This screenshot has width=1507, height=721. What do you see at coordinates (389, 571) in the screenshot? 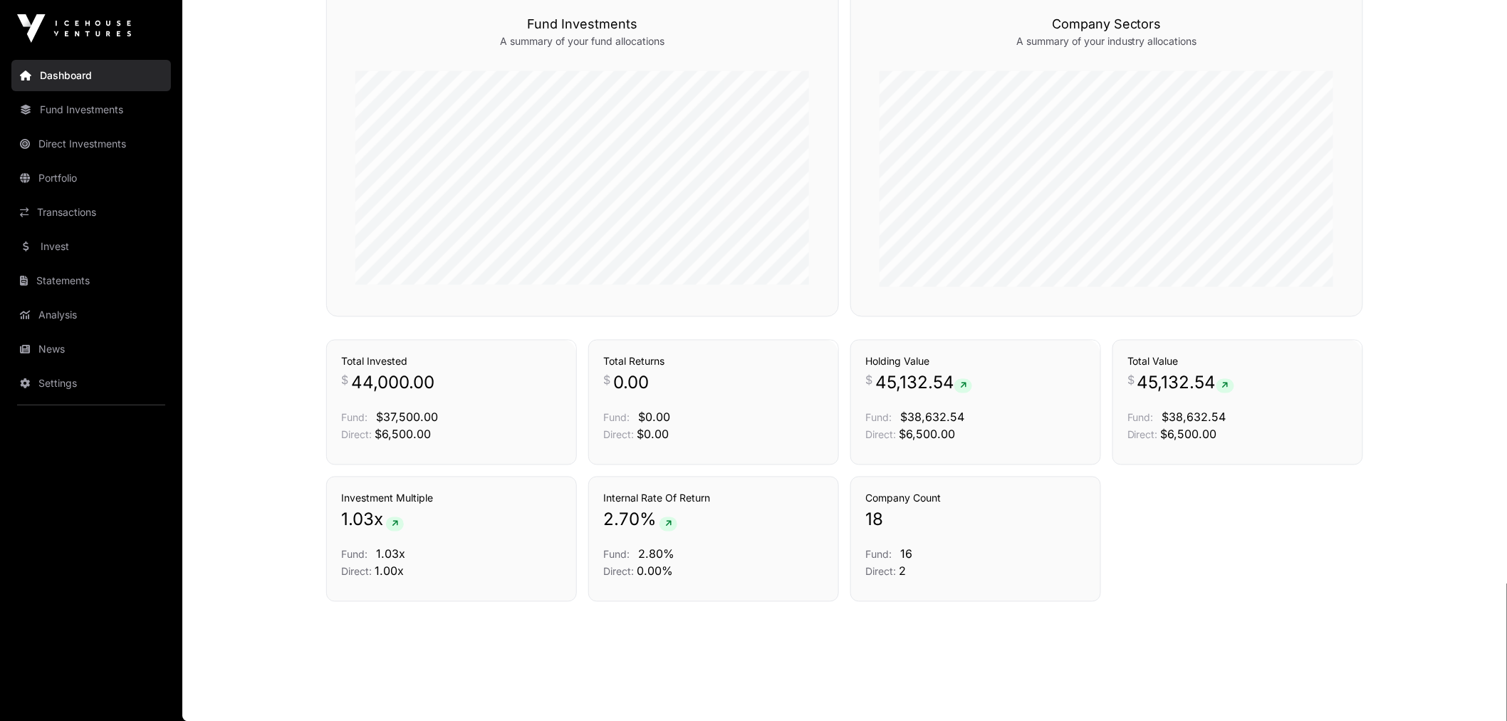
I see `span: 1.00x` at bounding box center [389, 571].